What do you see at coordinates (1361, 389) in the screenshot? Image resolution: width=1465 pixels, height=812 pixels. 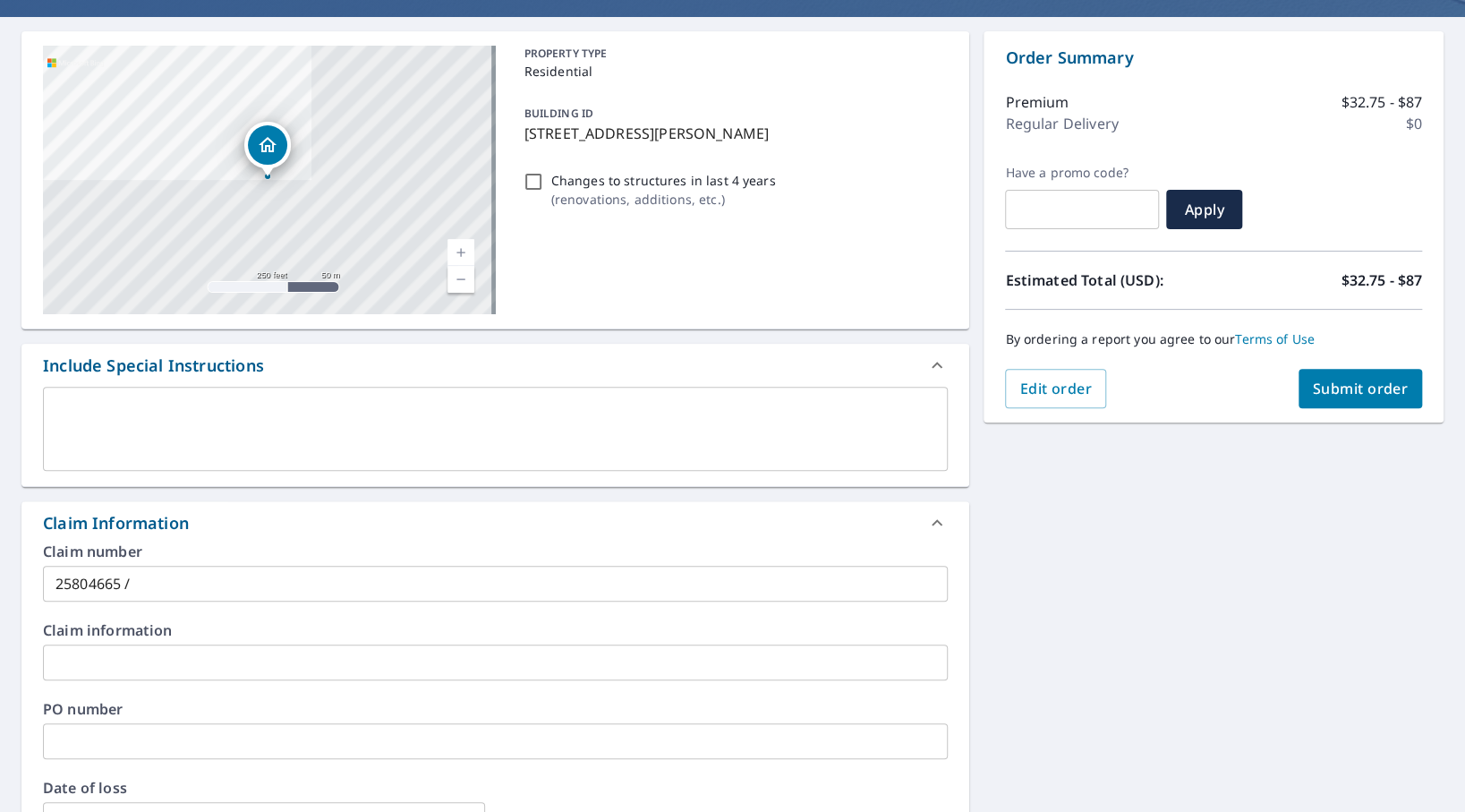 I see `span: Submit order` at bounding box center [1361, 389].